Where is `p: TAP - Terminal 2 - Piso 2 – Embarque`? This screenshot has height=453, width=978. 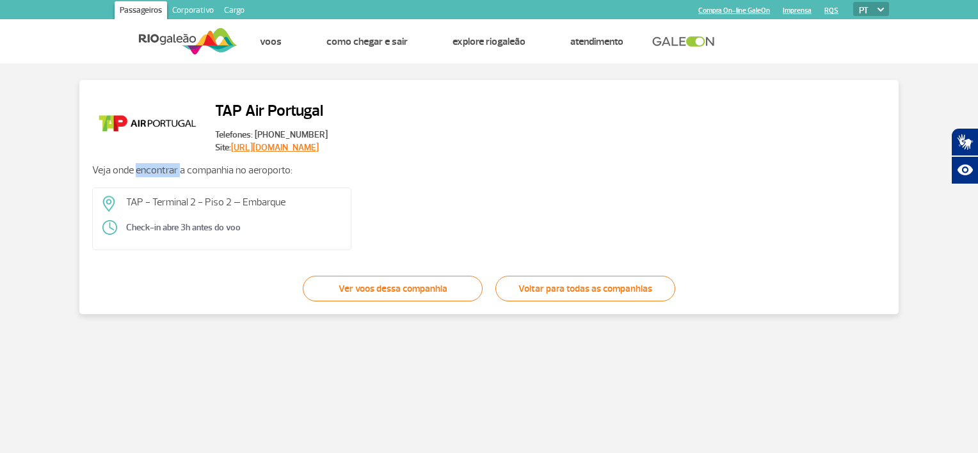
p: TAP - Terminal 2 - Piso 2 – Embarque is located at coordinates (234, 202).